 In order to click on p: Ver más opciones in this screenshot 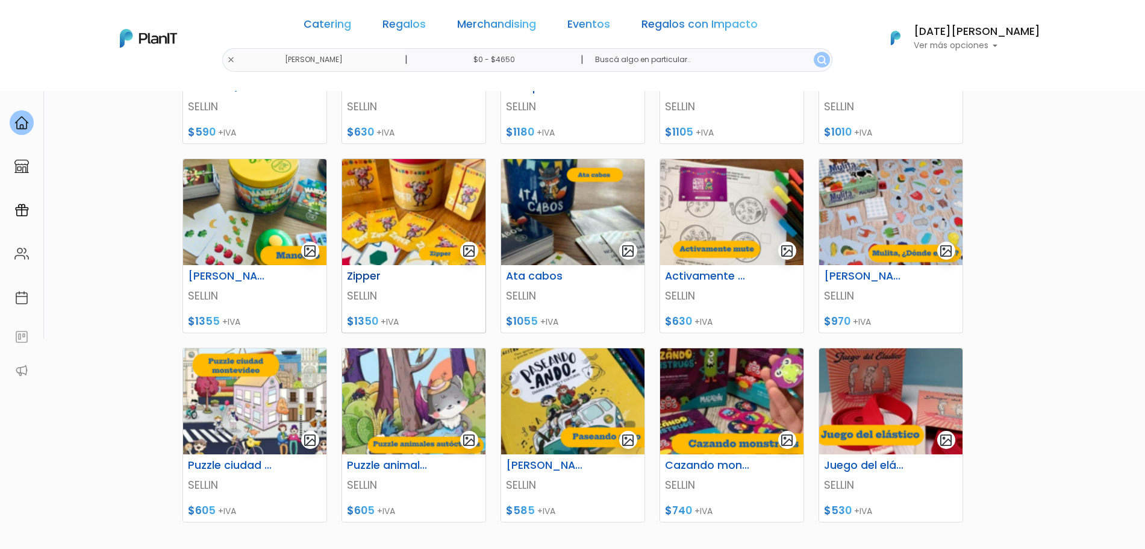, I will do `click(977, 46)`.